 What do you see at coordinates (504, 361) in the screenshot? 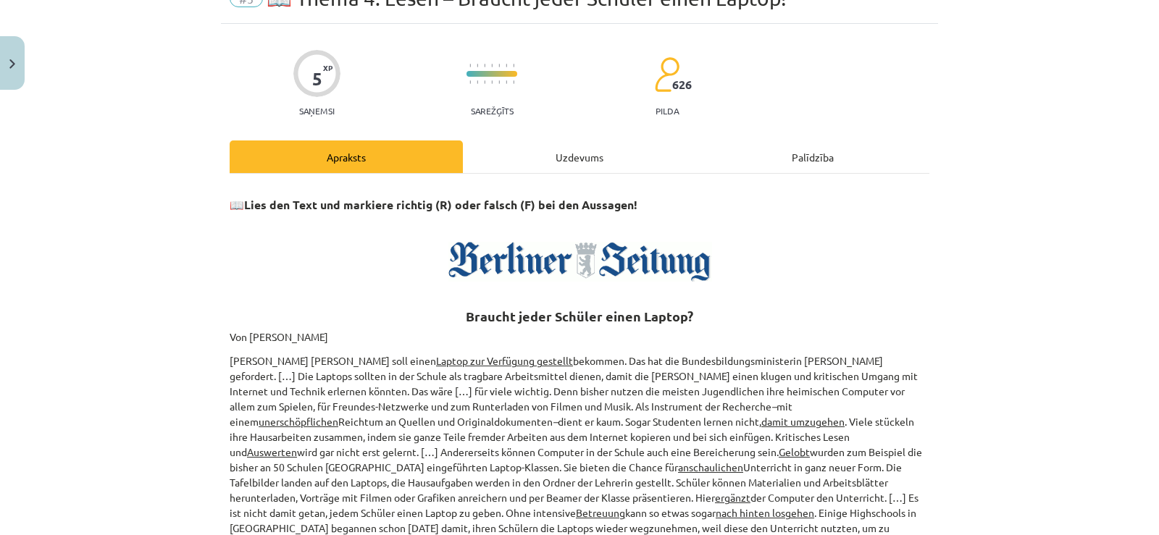
I see `u: Laptop zur Verfügung gestellt` at bounding box center [504, 361].